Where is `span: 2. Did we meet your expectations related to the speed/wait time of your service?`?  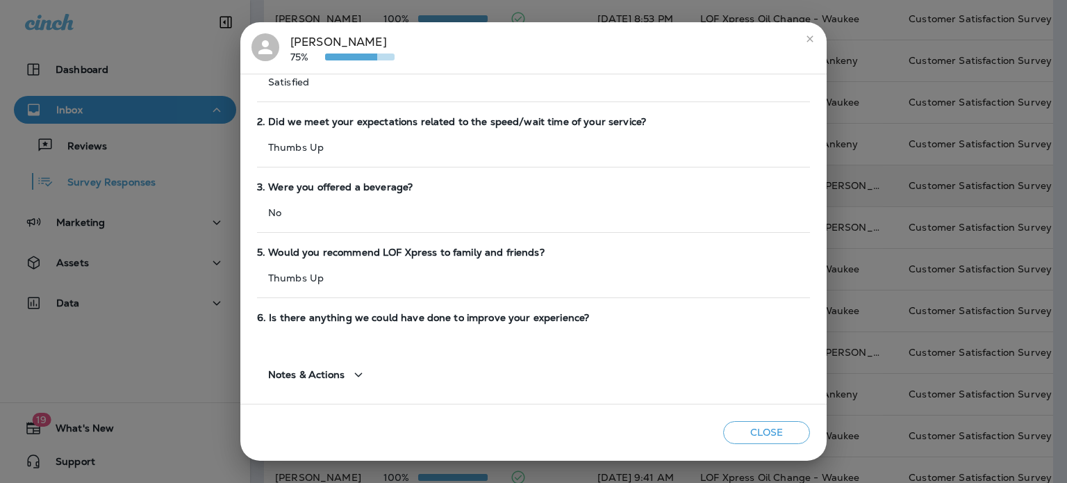
span: 2. Did we meet your expectations related to the speed/wait time of your service? is located at coordinates (534, 122).